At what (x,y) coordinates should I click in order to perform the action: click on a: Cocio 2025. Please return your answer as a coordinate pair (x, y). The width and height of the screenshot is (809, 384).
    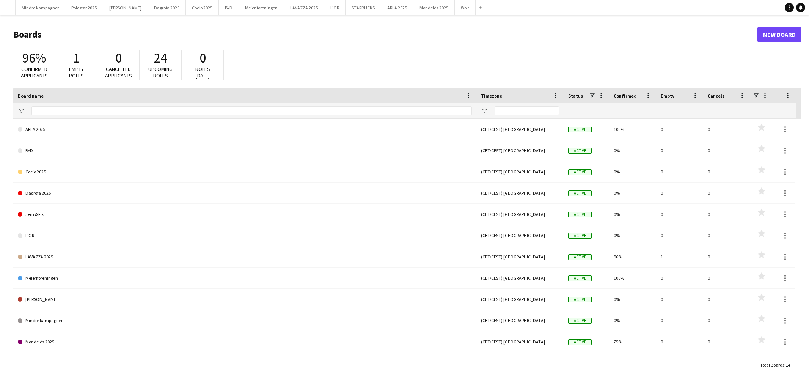
    Looking at the image, I should click on (245, 172).